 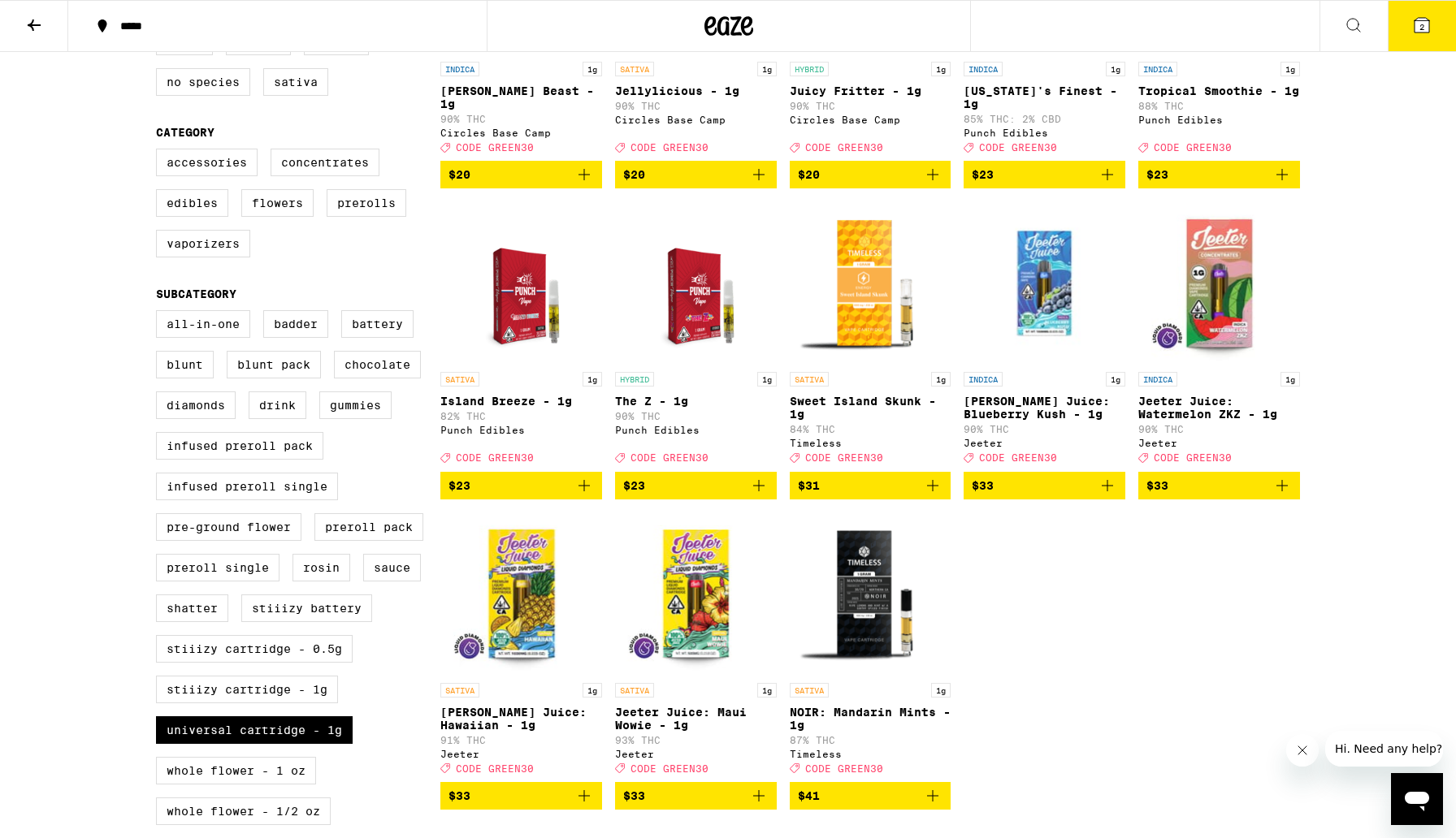 What do you see at coordinates (218, 568) in the screenshot?
I see `label: Preroll Single` at bounding box center [218, 568].